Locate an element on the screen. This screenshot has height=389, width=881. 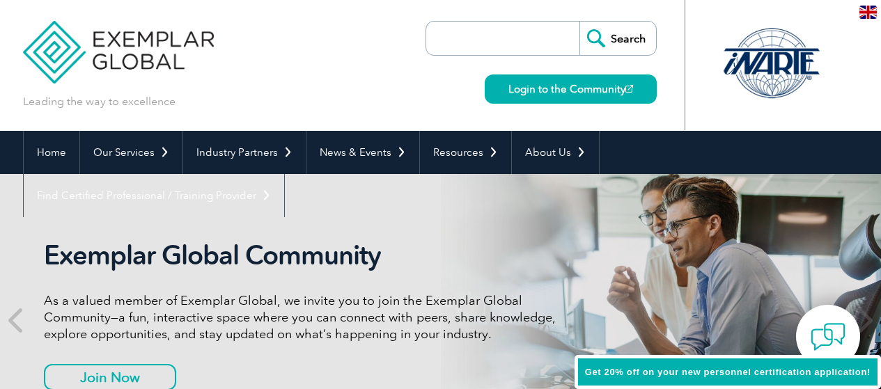
a: Resources is located at coordinates (465, 152).